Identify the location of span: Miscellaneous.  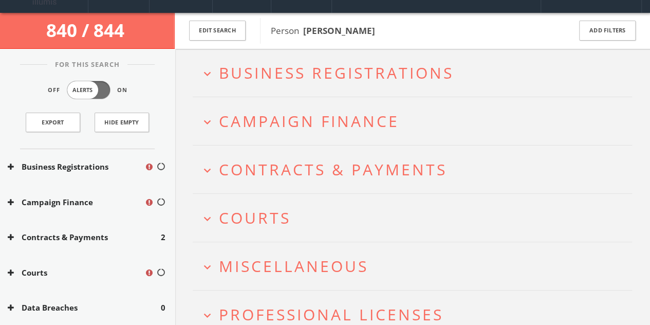
(293, 266).